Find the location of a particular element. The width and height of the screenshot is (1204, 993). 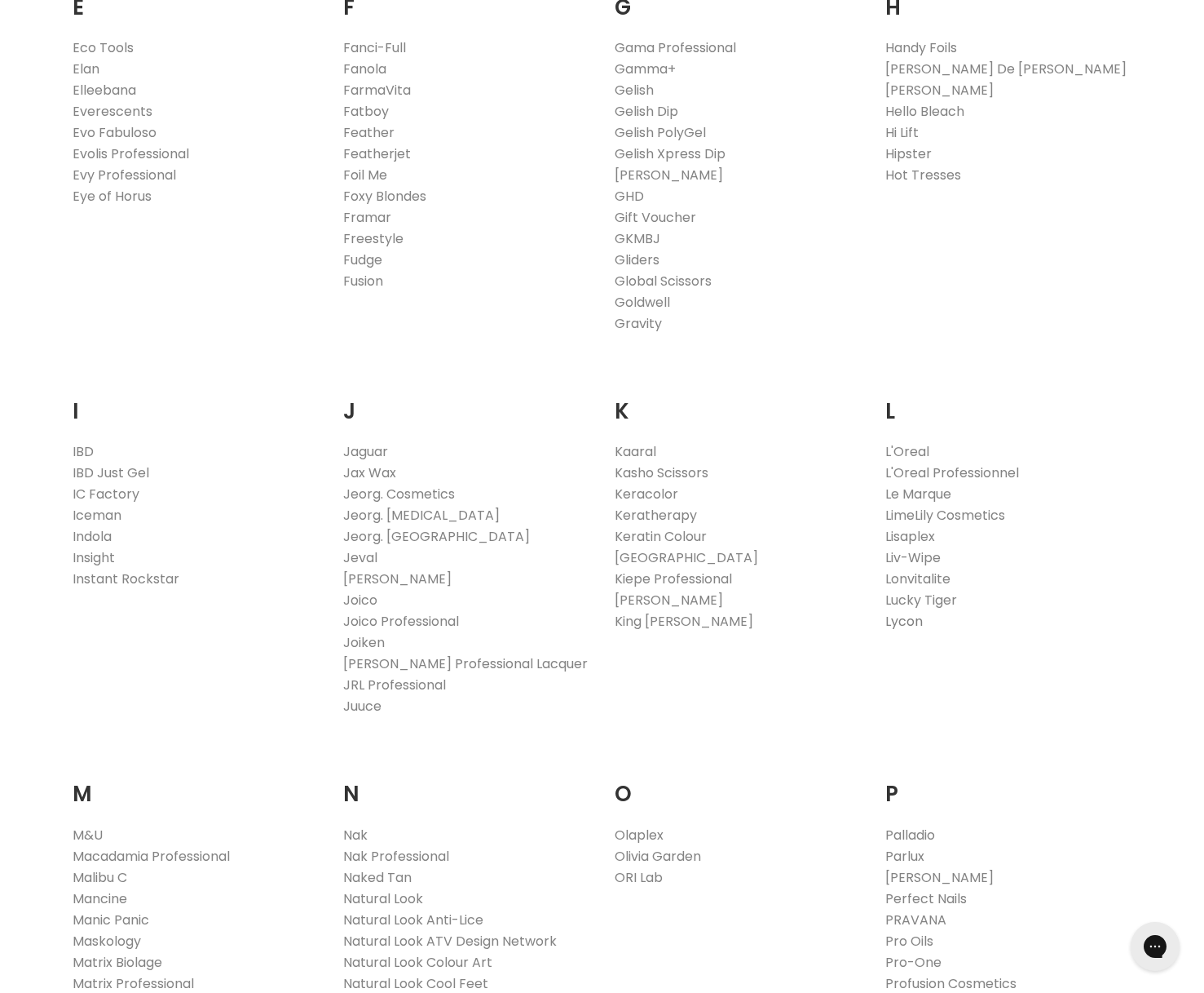

a: Natural Look Colour Art is located at coordinates (417, 962).